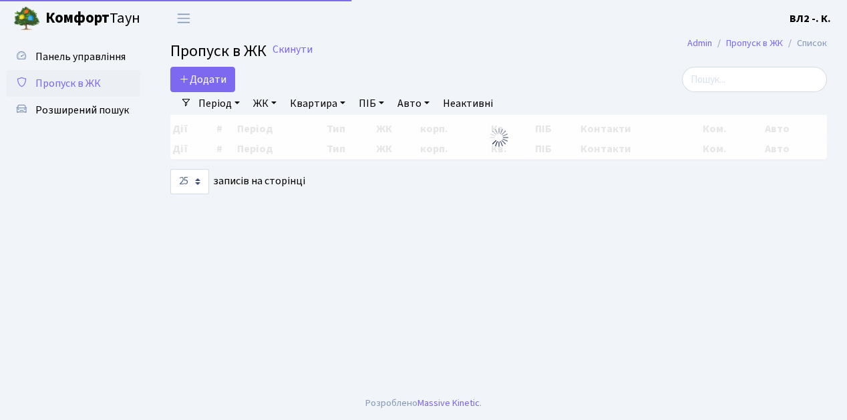  What do you see at coordinates (499, 138) in the screenshot?
I see `img: Обробка...` at bounding box center [499, 138].